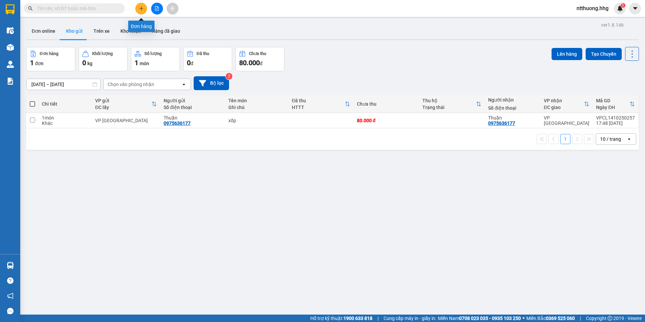 This screenshot has height=322, width=645. Describe the element at coordinates (141, 8) in the screenshot. I see `button: plus` at that location.